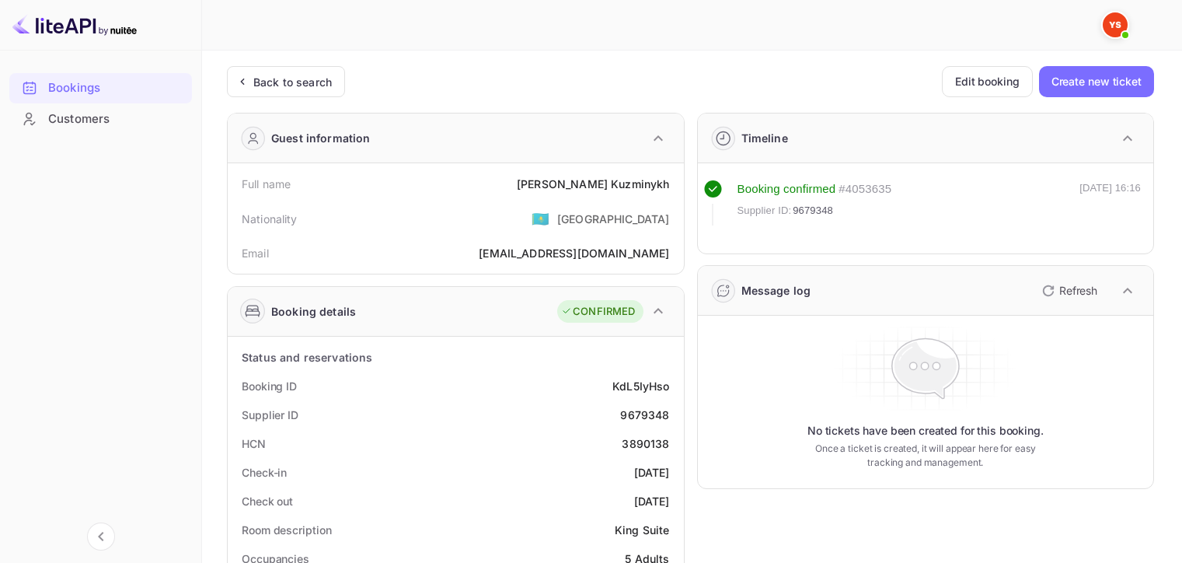 This screenshot has width=1182, height=563. I want to click on button: Collapse navigation, so click(101, 536).